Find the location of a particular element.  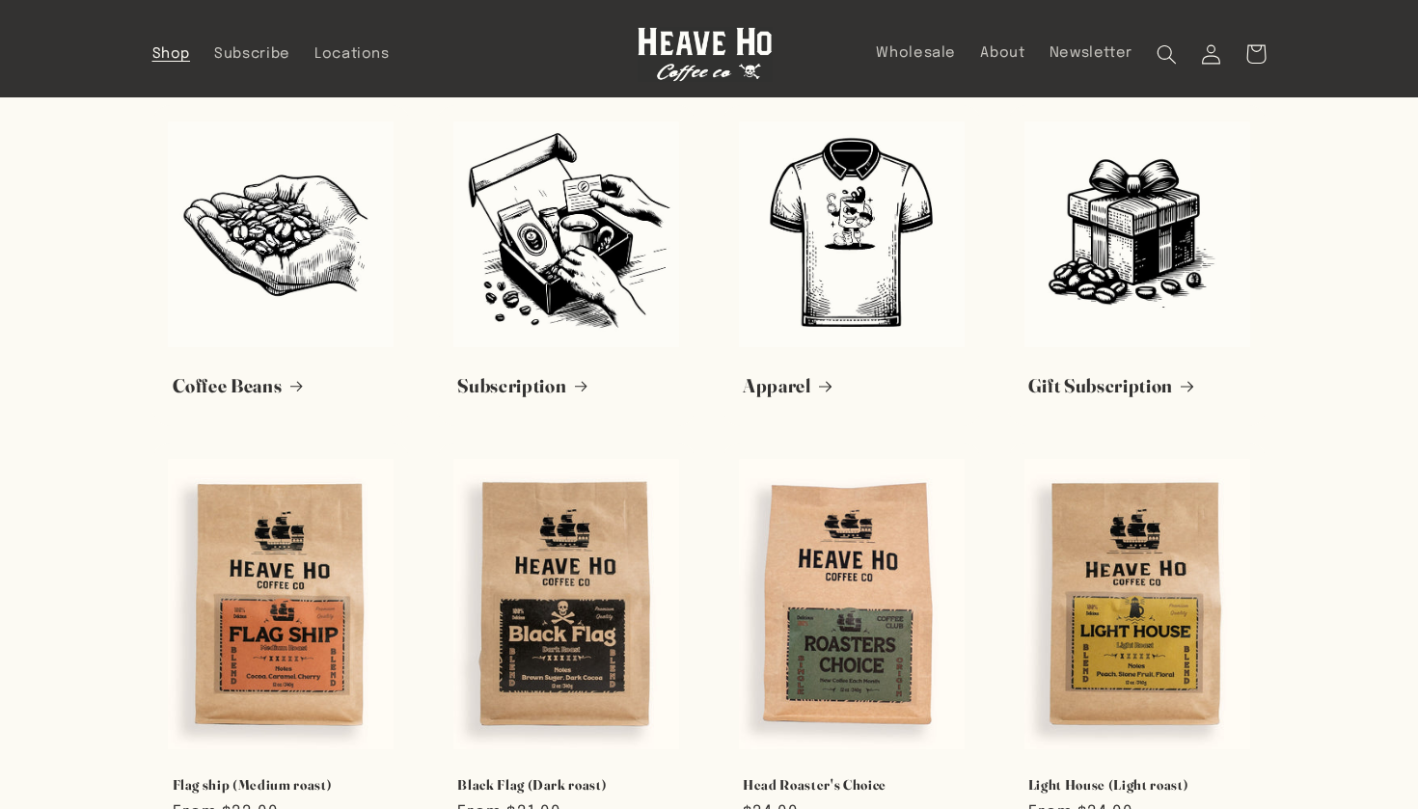

span: Subscribe is located at coordinates (252, 54).